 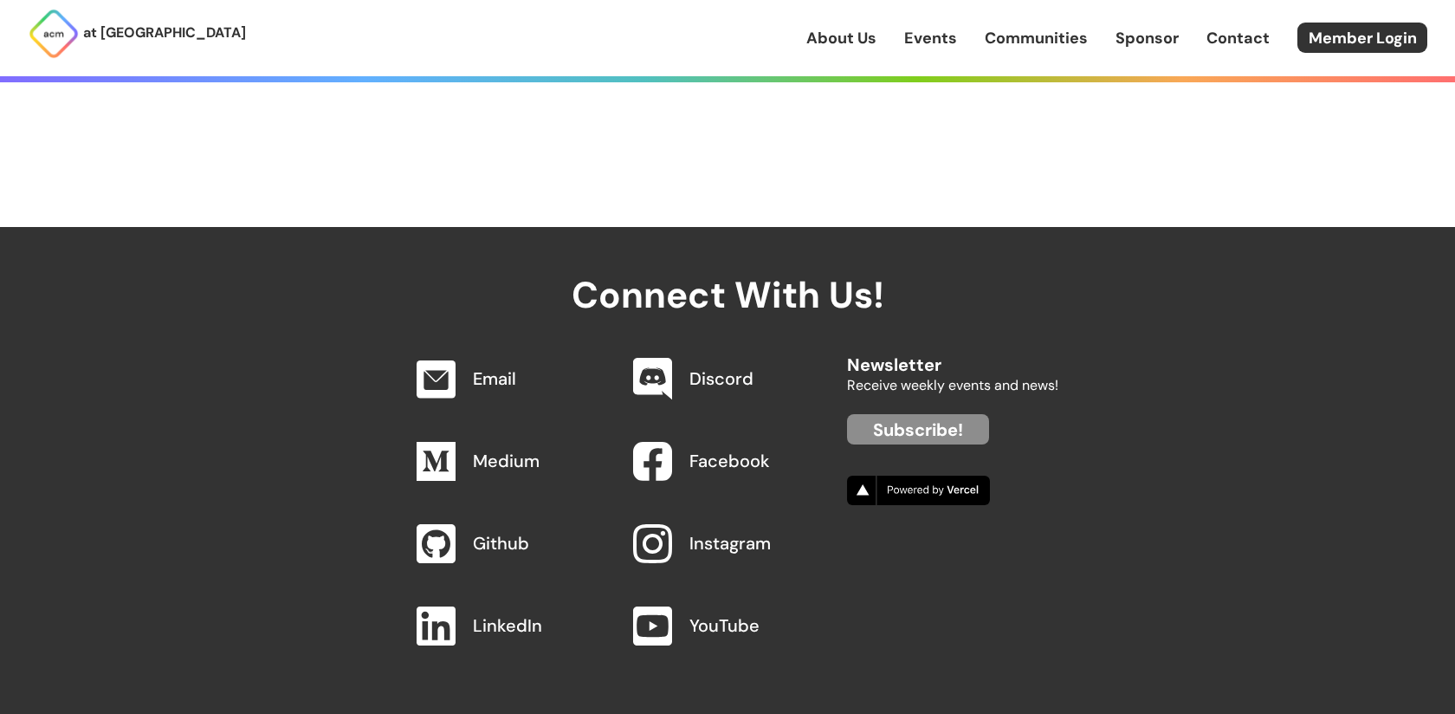 What do you see at coordinates (724, 625) in the screenshot?
I see `a: YouTube` at bounding box center [724, 625].